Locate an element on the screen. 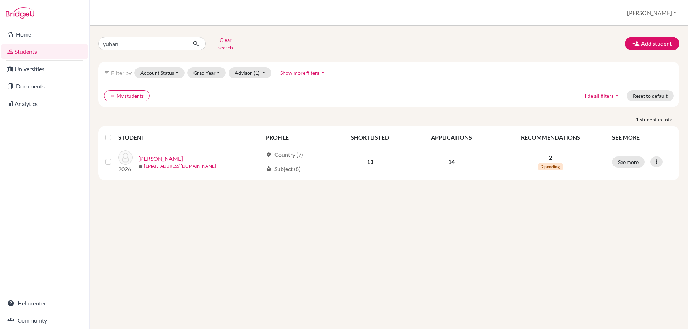 Image resolution: width=688 pixels, height=329 pixels. button: Show more filtersarrow_drop_up is located at coordinates (303, 73).